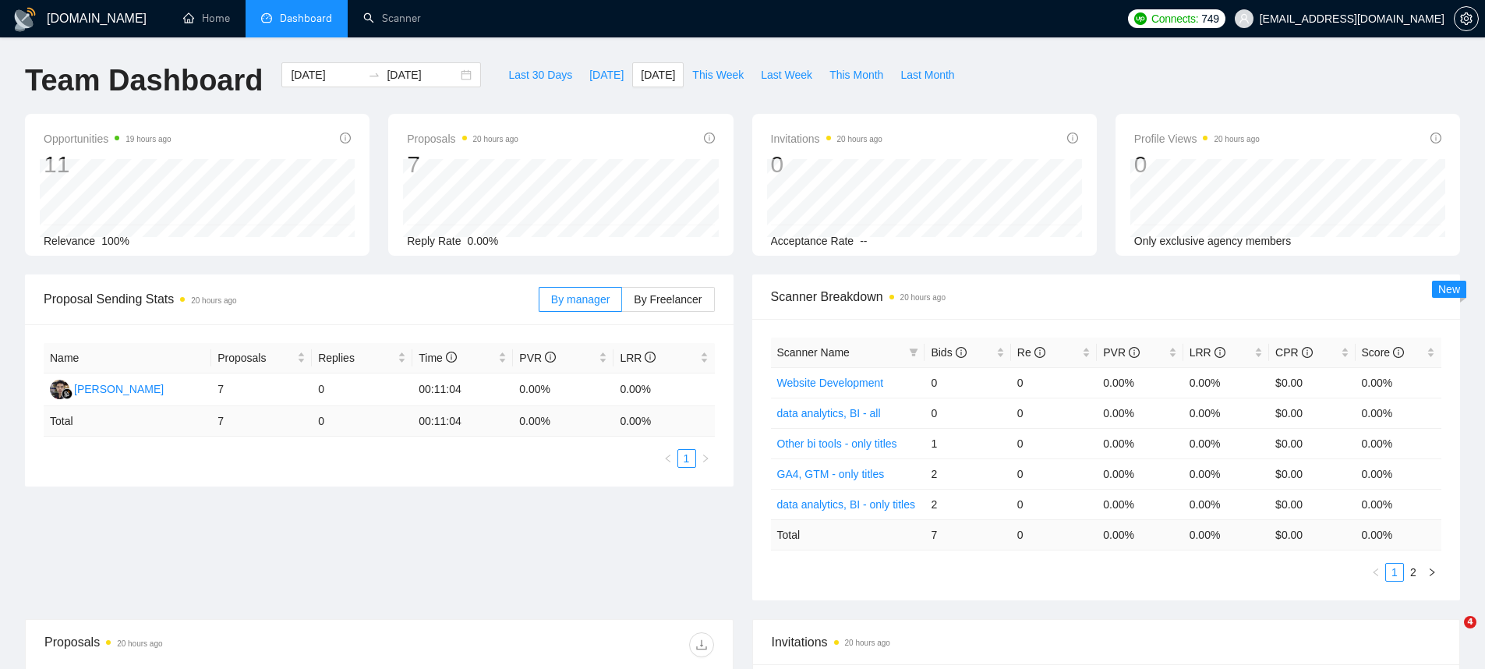  Describe the element at coordinates (718, 75) in the screenshot. I see `span: This Week` at that location.